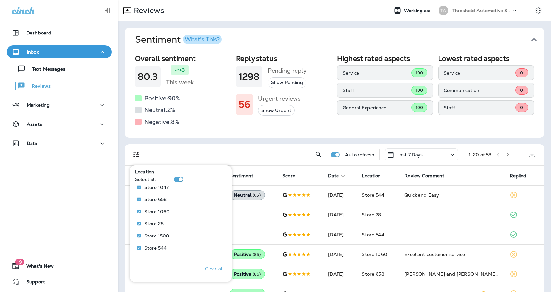 The width and height of the screenshot is (551, 292). What do you see at coordinates (59, 282) in the screenshot?
I see `button: Support` at bounding box center [59, 282].